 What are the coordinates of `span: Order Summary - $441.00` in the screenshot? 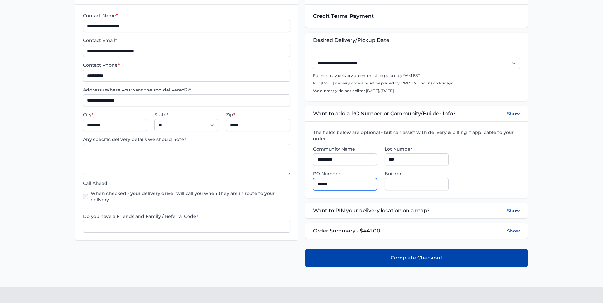 It's located at (346, 231).